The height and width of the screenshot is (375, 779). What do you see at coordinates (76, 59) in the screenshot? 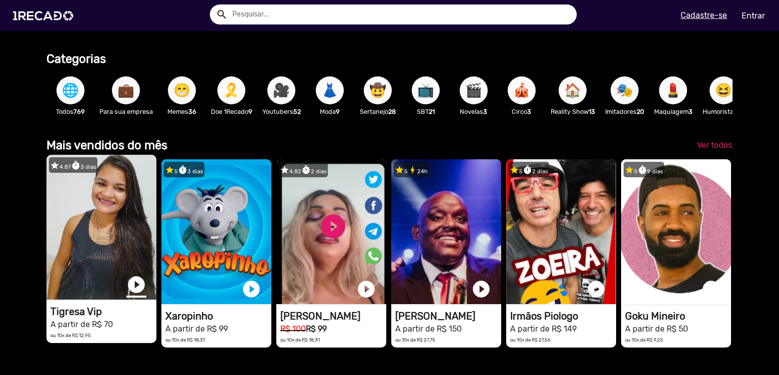
I see `b: Categorias` at bounding box center [76, 59].